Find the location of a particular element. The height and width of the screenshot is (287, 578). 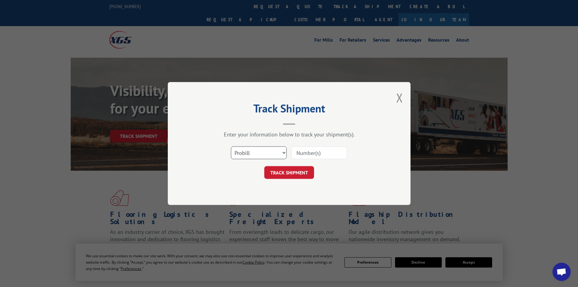

button: Close modal is located at coordinates (399, 97).